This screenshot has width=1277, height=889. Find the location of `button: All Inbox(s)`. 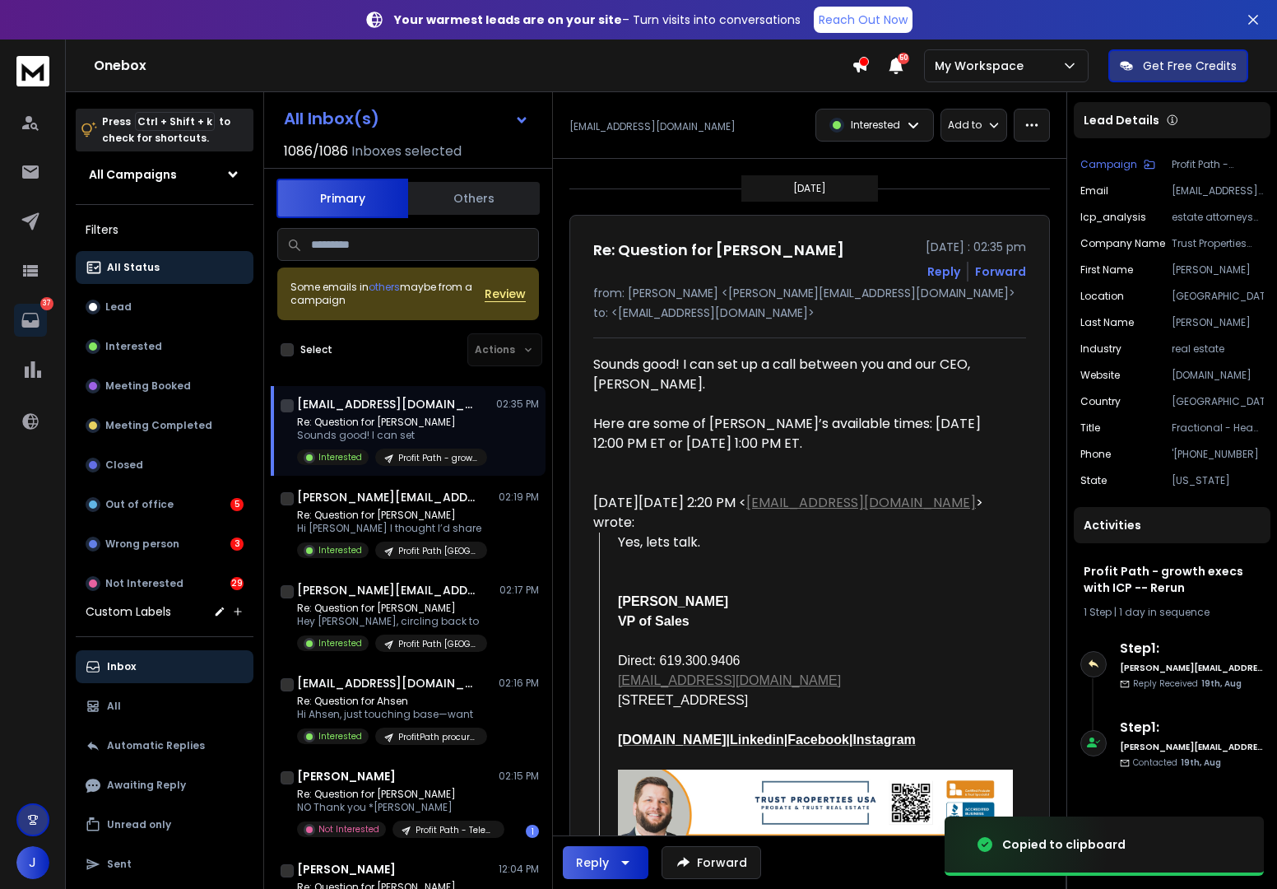

button: All Inbox(s) is located at coordinates (407, 118).